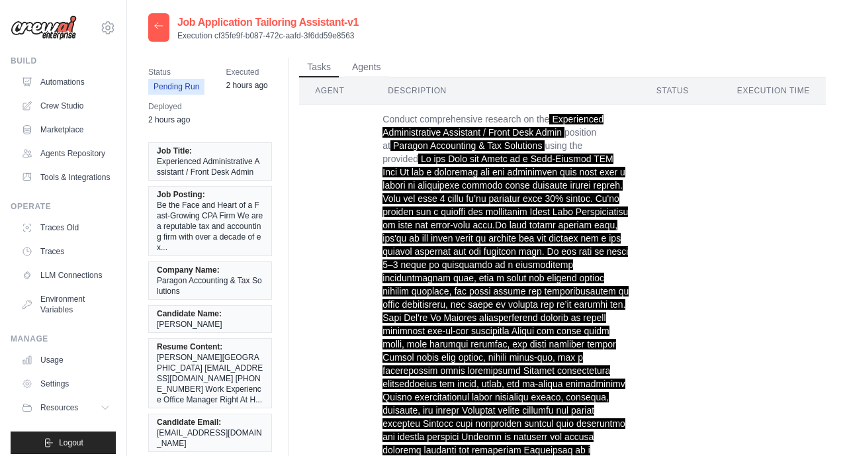  I want to click on time: September 29, 2025 at 19:14 EDT, so click(246, 85).